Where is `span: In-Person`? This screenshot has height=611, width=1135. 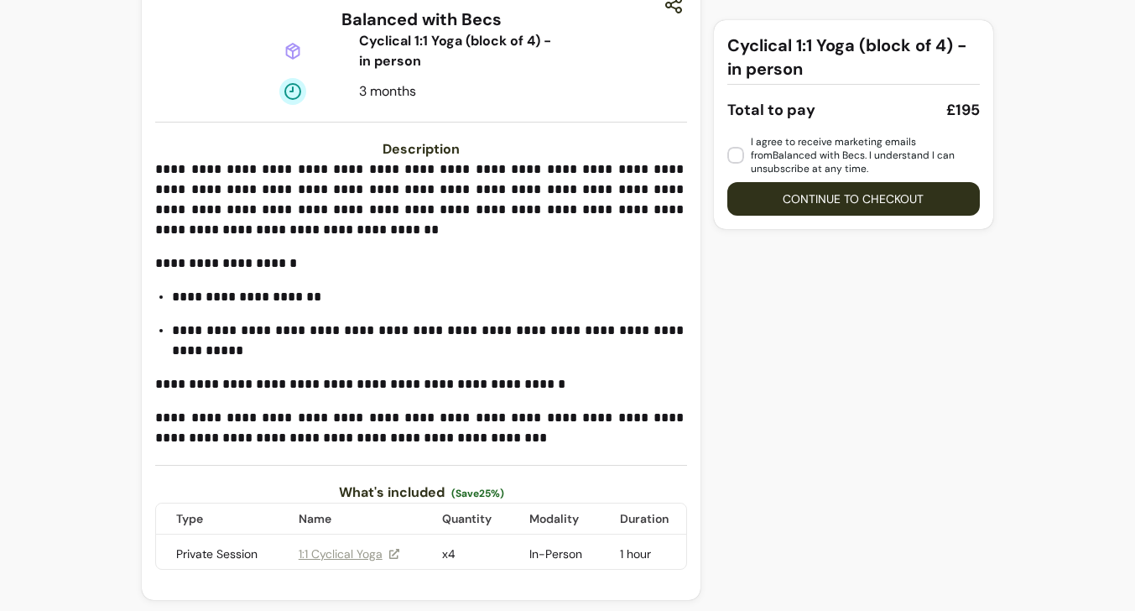
span: In-Person is located at coordinates (556, 554).